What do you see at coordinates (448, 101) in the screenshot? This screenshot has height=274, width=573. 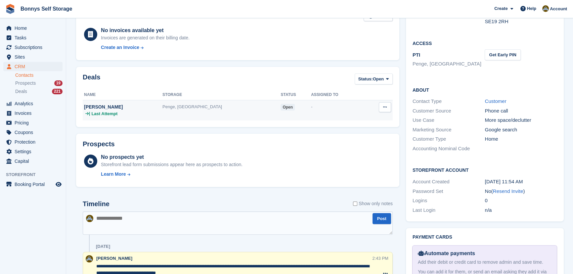 I see `div: Contact Type` at bounding box center [448, 101].